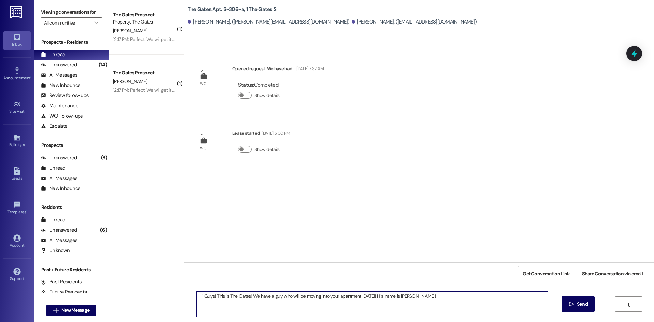  I want to click on label: Viewing conversations for, so click(71, 12).